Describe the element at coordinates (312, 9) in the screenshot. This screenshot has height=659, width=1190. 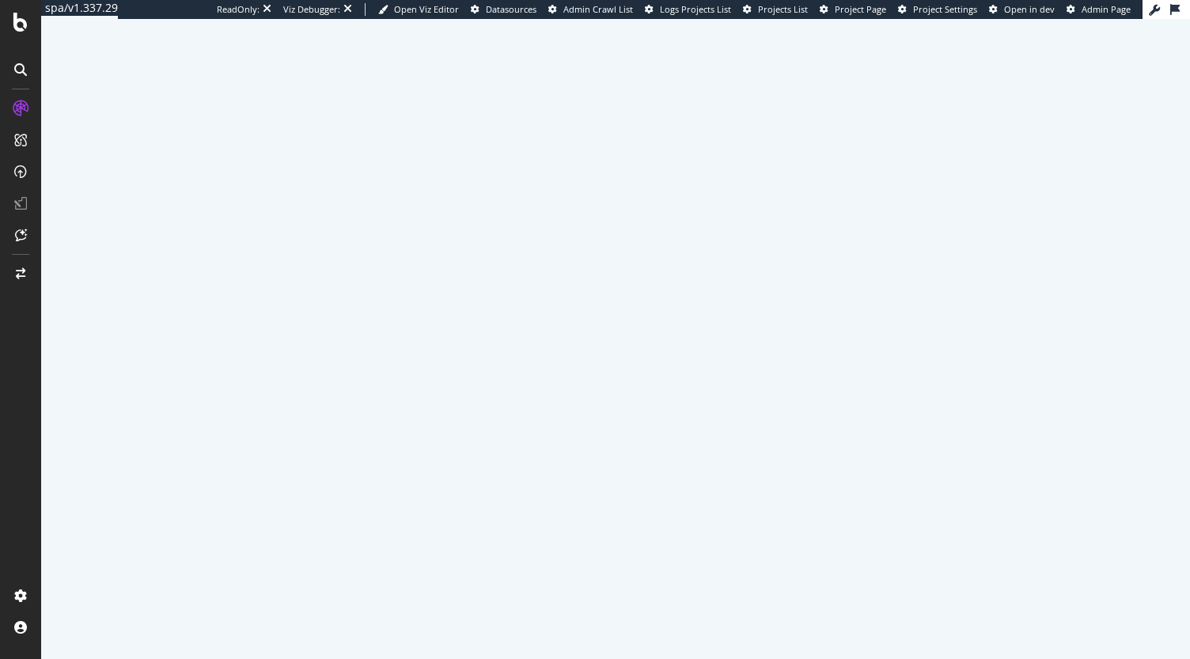
I see `div: Viz Debugger:` at that location.